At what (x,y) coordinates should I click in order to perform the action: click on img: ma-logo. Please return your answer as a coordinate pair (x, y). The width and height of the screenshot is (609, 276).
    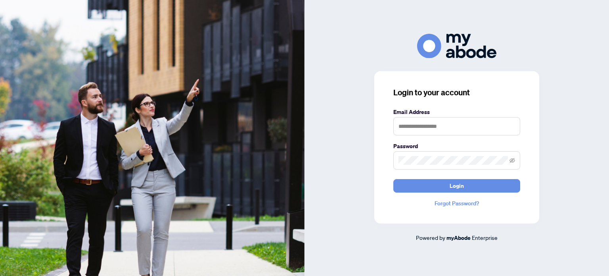
    Looking at the image, I should click on (457, 46).